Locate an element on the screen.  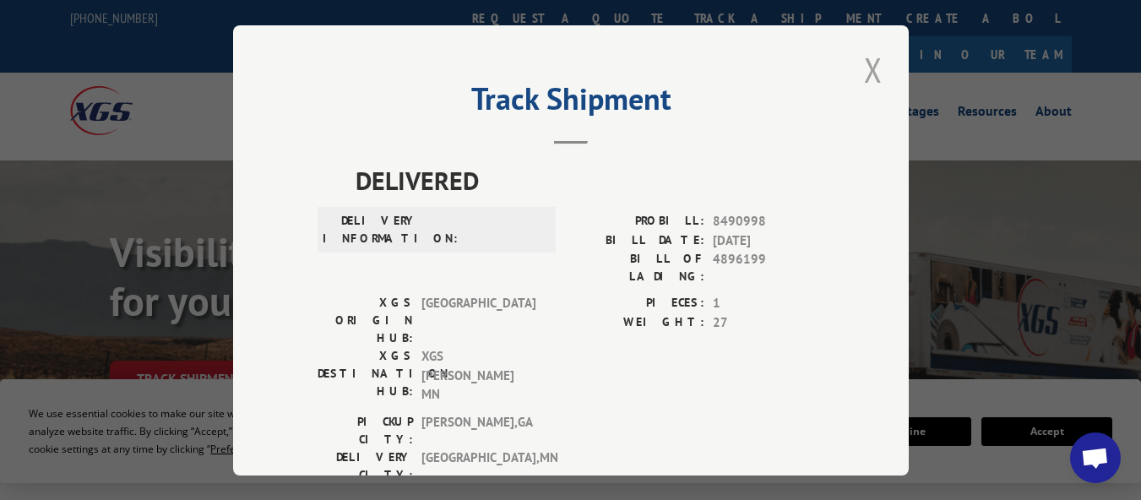
span: 8490998 is located at coordinates (768, 221).